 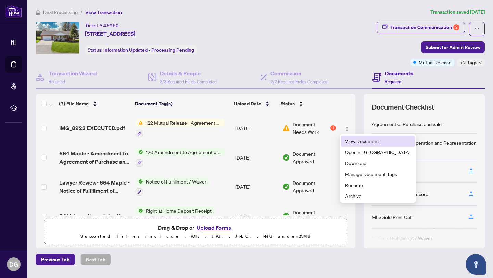 I want to click on h4: Transaction Wizard, so click(x=73, y=73).